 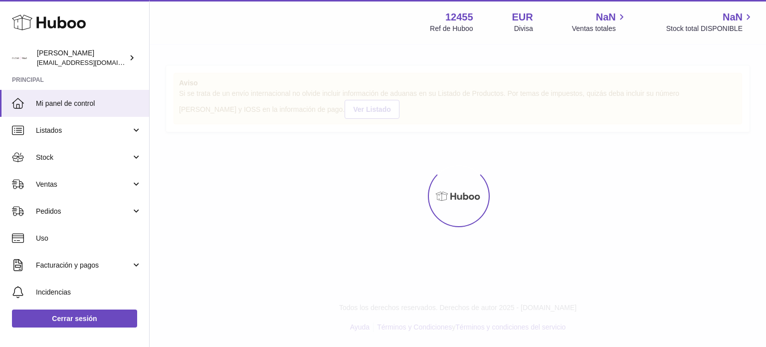 What do you see at coordinates (89, 238) in the screenshot?
I see `span: Uso` at bounding box center [89, 238].